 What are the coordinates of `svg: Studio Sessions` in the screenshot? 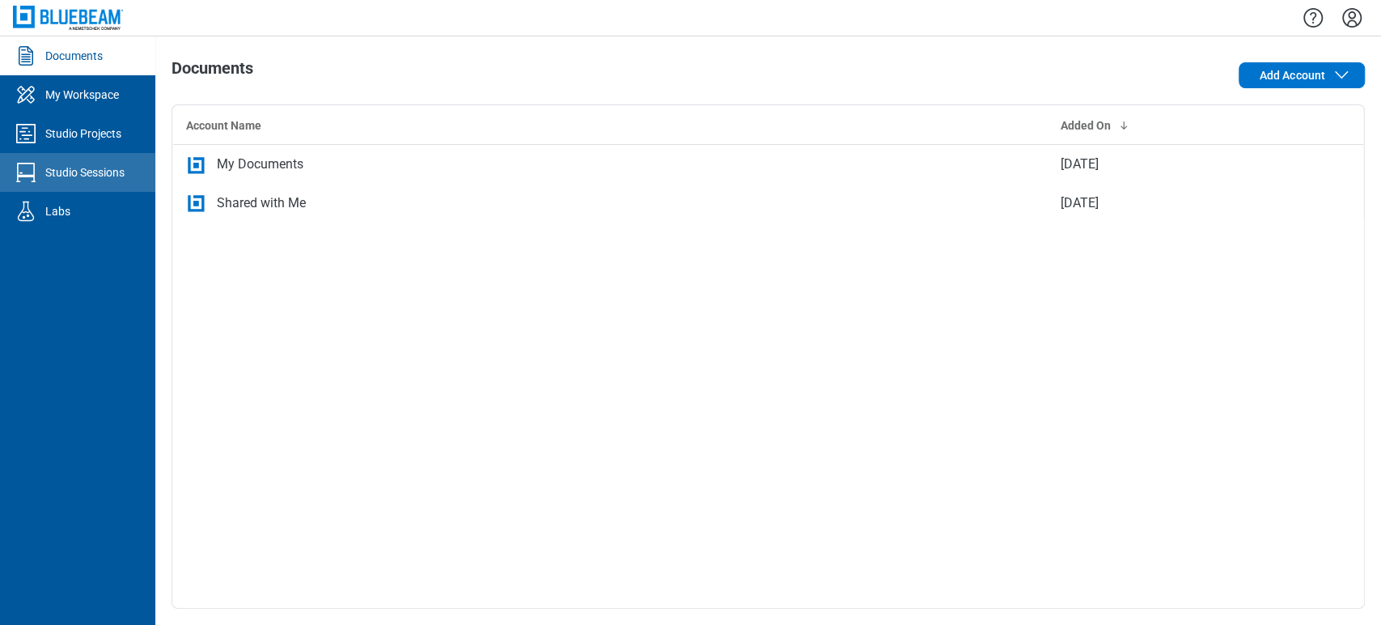 It's located at (26, 172).